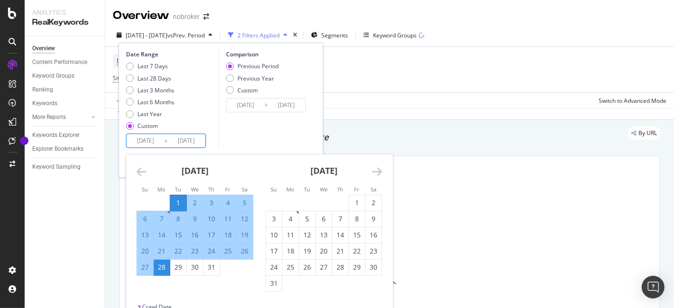 Image resolution: width=674 pixels, height=308 pixels. What do you see at coordinates (206, 17) in the screenshot?
I see `div: arrow-right-arrow-left` at bounding box center [206, 17].